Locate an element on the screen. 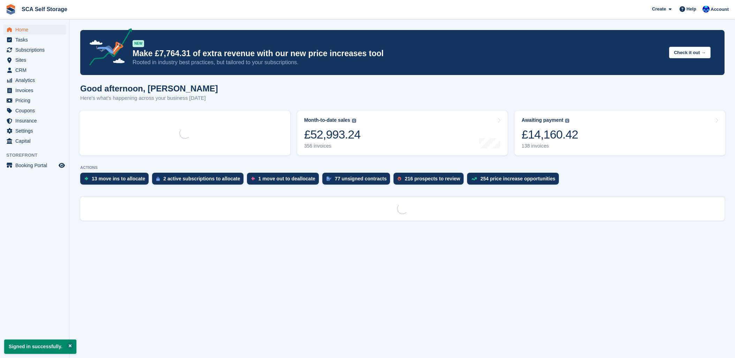 The width and height of the screenshot is (735, 358). a: Preview store is located at coordinates (62, 165).